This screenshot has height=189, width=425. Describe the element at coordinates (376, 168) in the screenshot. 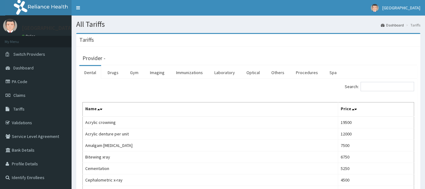

I see `td: 5250` at that location.